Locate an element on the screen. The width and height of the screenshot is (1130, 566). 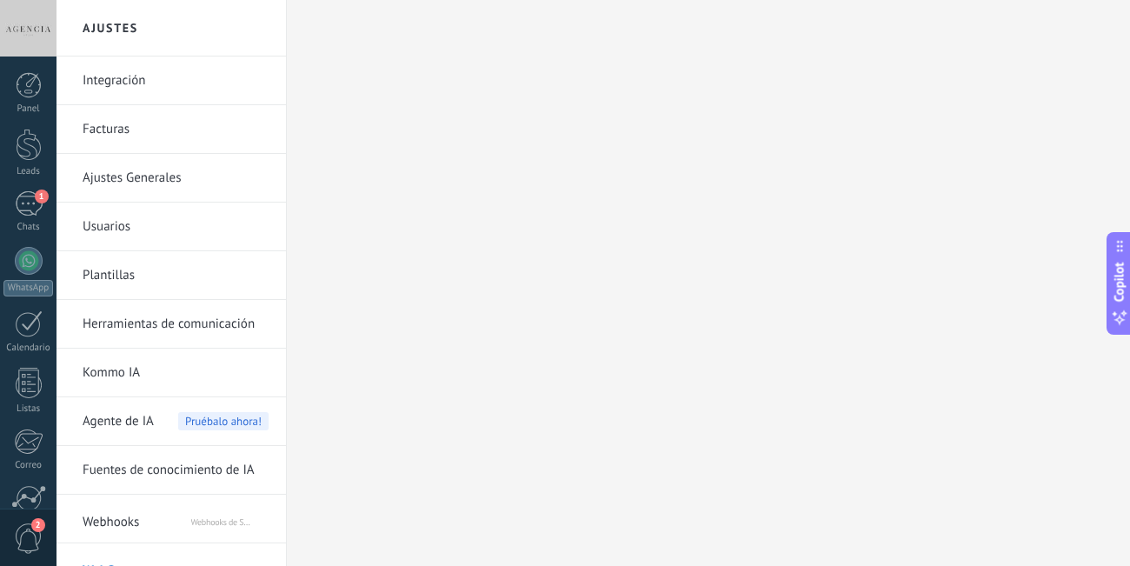
div: Calendario is located at coordinates (29, 348).